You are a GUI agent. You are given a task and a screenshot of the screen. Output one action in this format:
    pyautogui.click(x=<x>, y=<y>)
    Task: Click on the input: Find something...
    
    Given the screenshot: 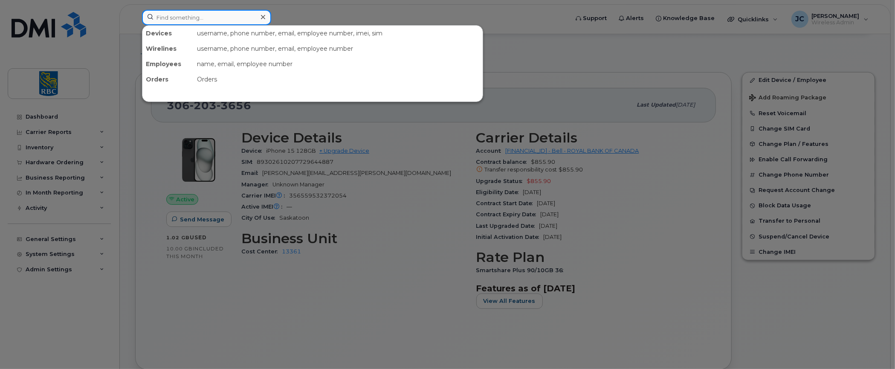 What is the action you would take?
    pyautogui.click(x=206, y=17)
    